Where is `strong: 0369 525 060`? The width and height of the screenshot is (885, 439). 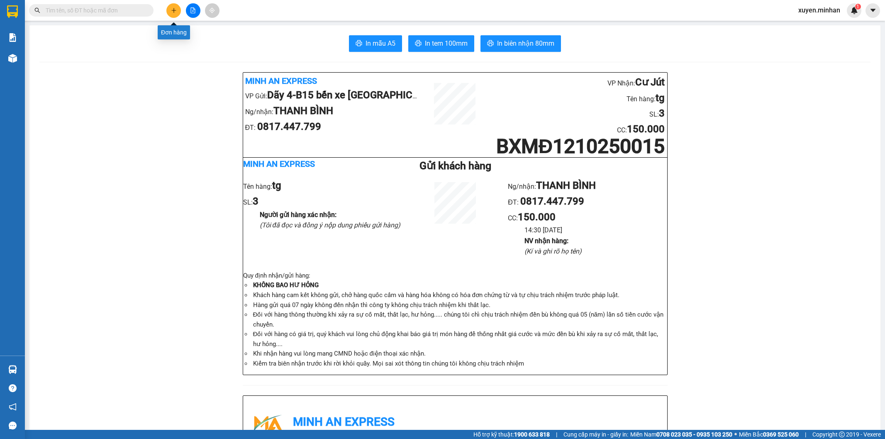 strong: 0369 525 060 is located at coordinates (781, 434).